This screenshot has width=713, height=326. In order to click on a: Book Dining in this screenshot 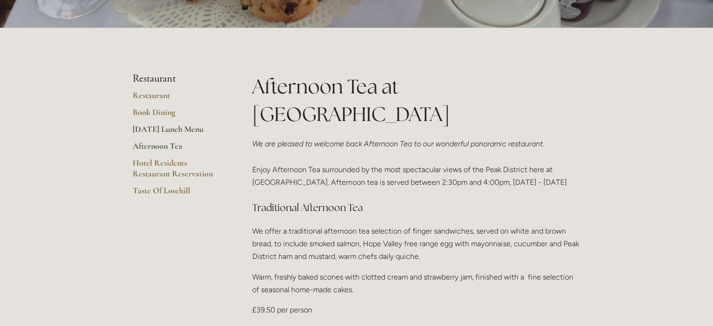, I will do `click(177, 115)`.